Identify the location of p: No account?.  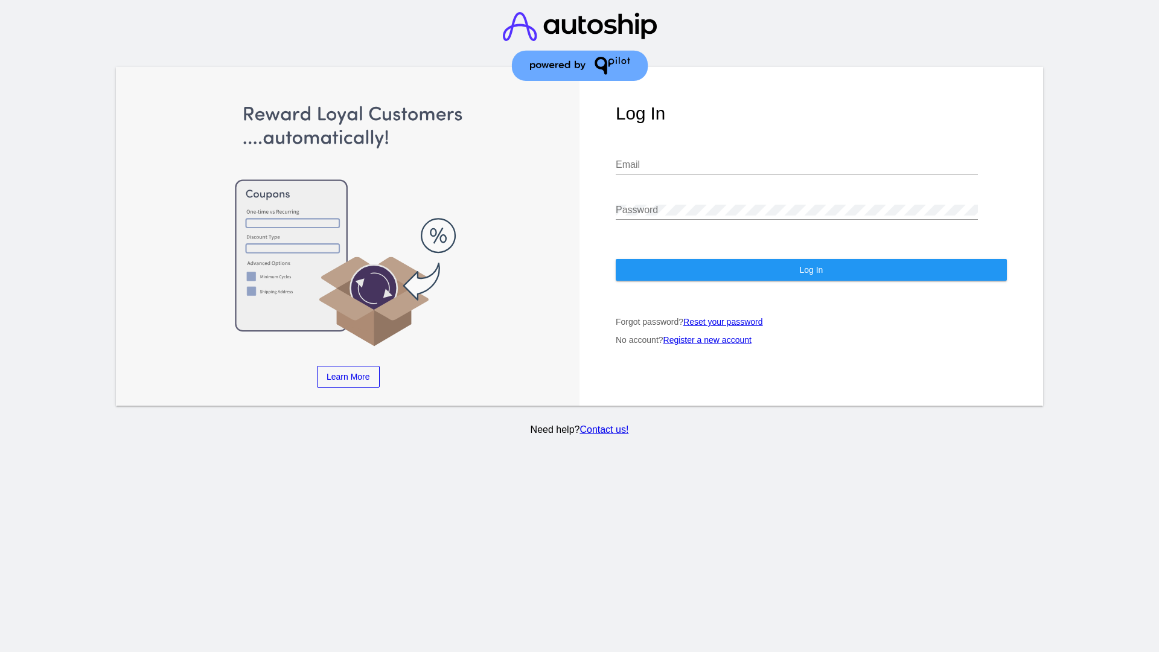
(811, 340).